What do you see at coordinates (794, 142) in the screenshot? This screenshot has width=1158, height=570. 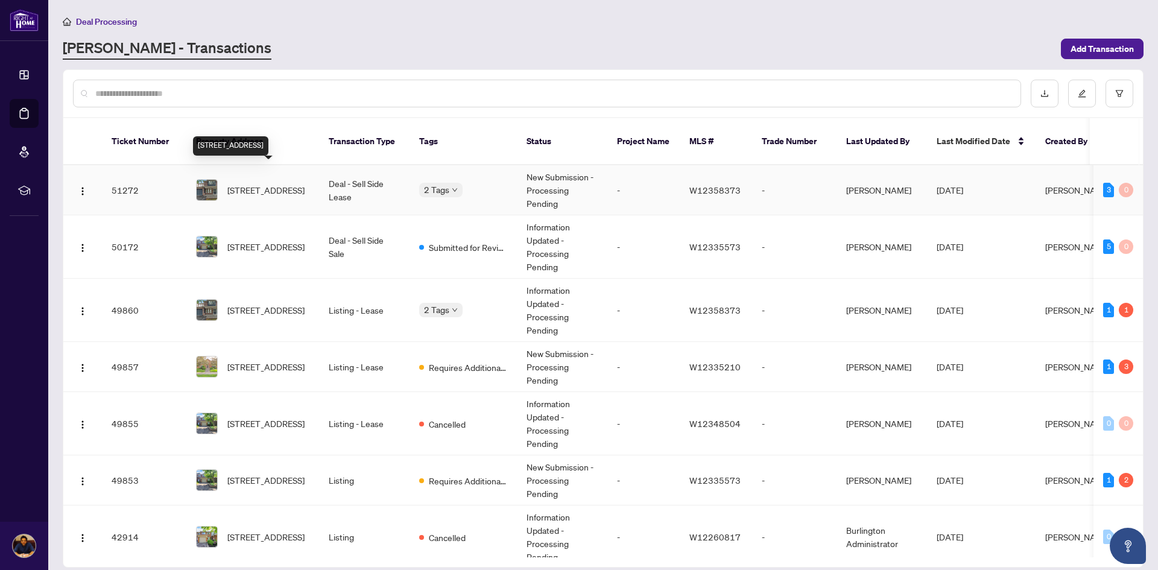 I see `th: Trade Number` at bounding box center [794, 142].